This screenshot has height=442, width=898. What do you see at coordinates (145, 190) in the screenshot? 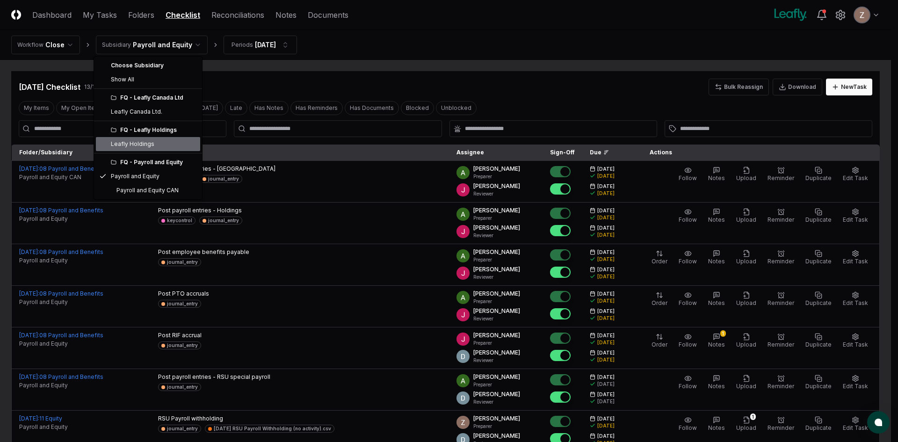
I see `div: Payroll and Equity CAN` at bounding box center [145, 190].